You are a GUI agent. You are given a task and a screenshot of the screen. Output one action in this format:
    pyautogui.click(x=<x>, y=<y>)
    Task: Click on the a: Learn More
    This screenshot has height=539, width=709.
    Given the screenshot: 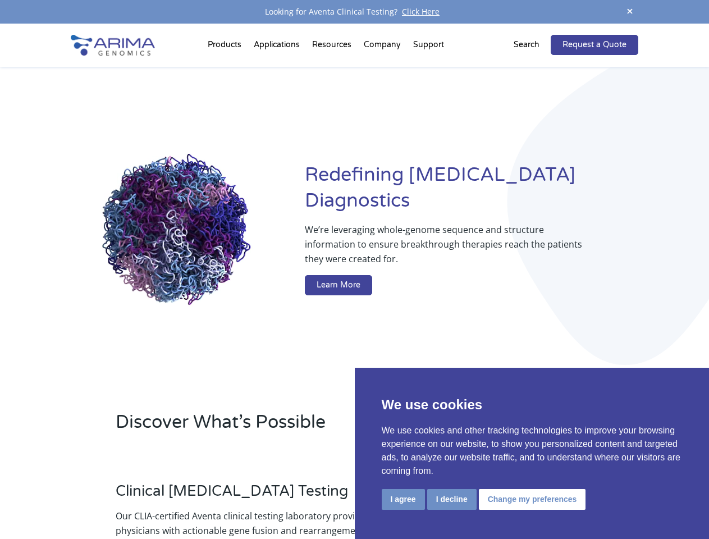 What is the action you would take?
    pyautogui.click(x=338, y=285)
    